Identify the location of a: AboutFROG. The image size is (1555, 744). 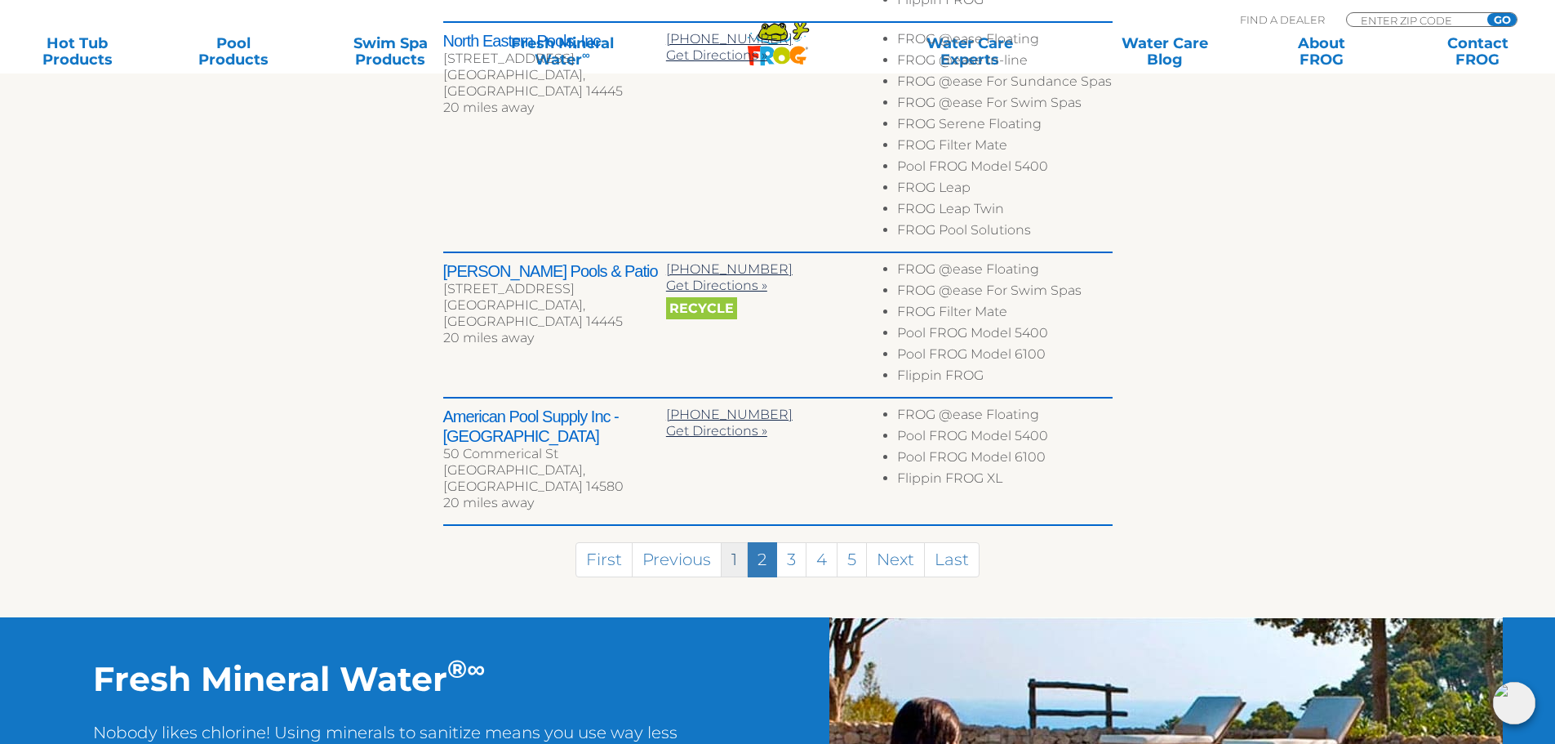
(1321, 51).